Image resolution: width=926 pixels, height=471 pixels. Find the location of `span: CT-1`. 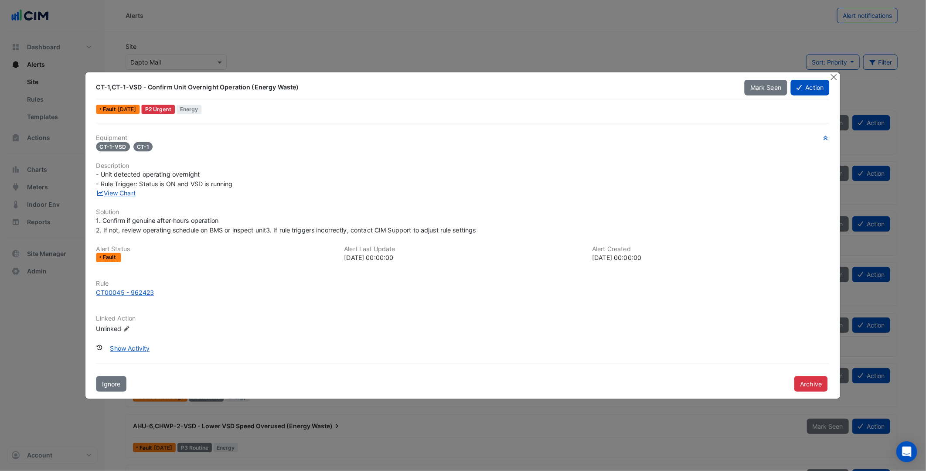

span: CT-1 is located at coordinates (143, 147).